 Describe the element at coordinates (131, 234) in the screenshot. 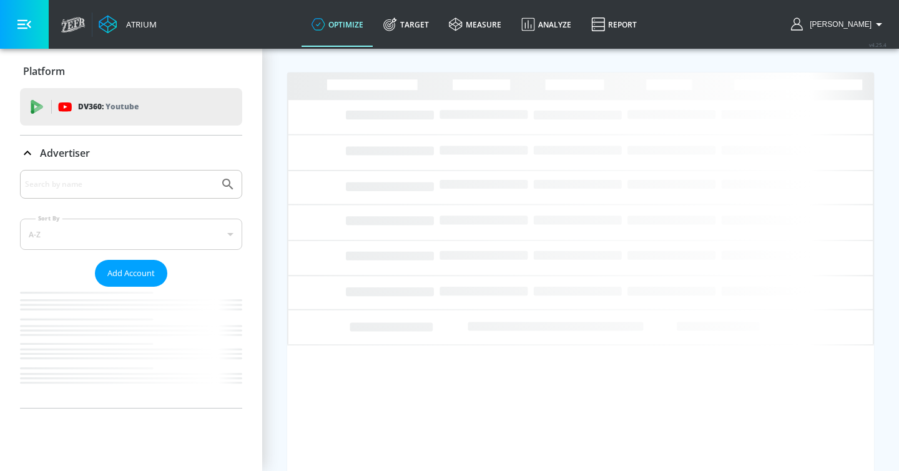

I see `div: A-Z` at that location.